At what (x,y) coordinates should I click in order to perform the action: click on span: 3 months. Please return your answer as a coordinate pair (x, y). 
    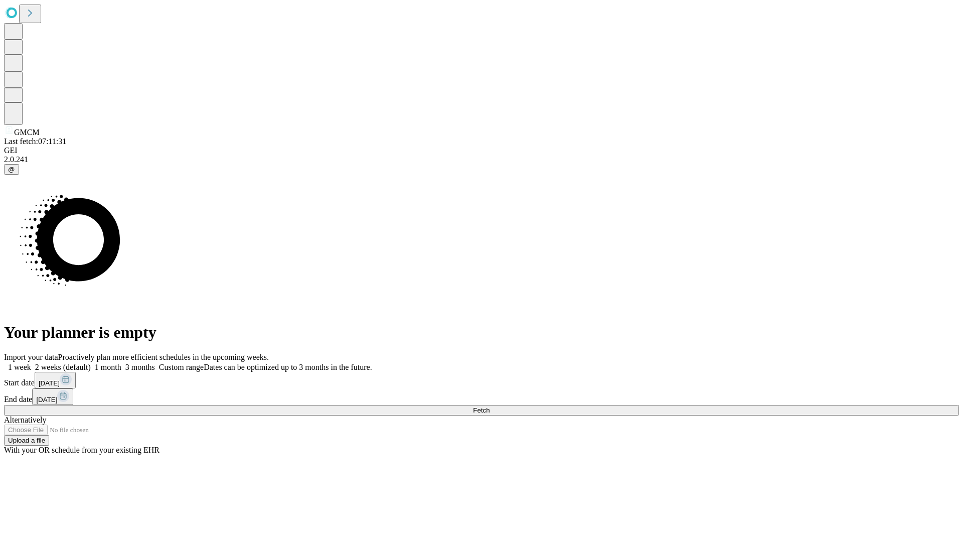
    Looking at the image, I should click on (140, 367).